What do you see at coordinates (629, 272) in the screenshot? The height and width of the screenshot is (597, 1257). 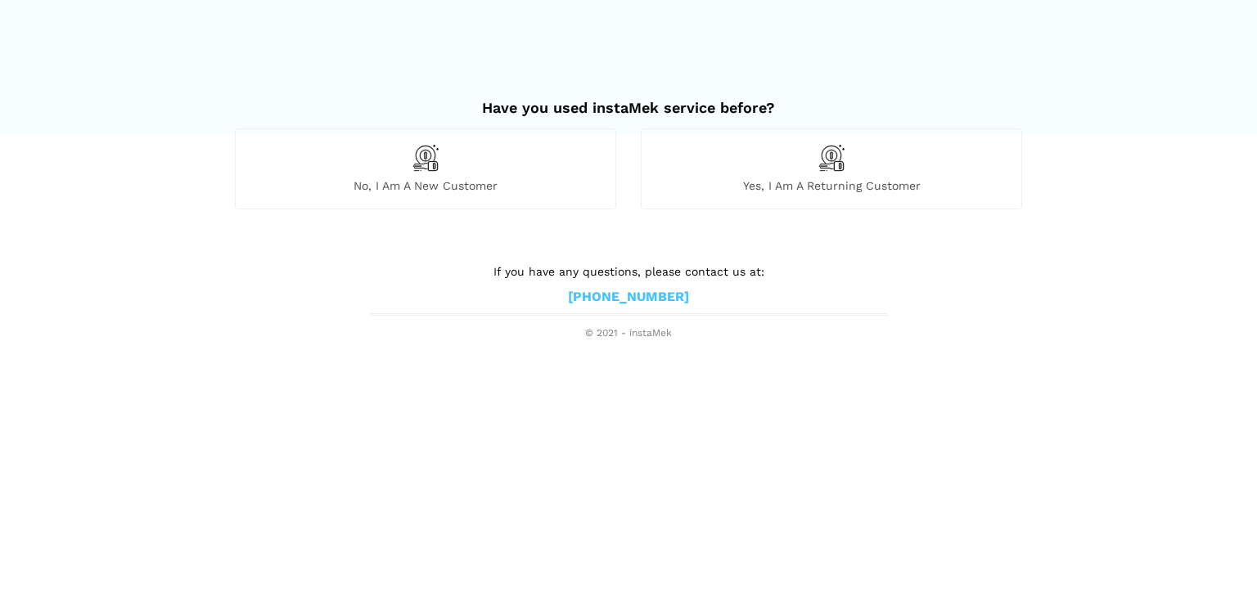 I see `p: If you have any questions, please contact us at:` at bounding box center [629, 272].